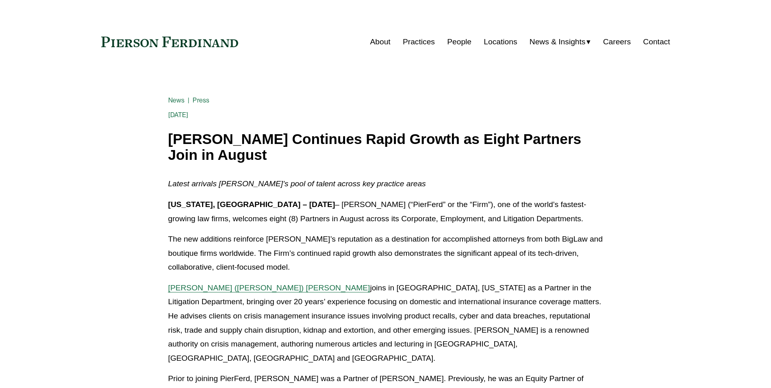 This screenshot has height=388, width=771. What do you see at coordinates (657, 42) in the screenshot?
I see `a: Contact` at bounding box center [657, 42].